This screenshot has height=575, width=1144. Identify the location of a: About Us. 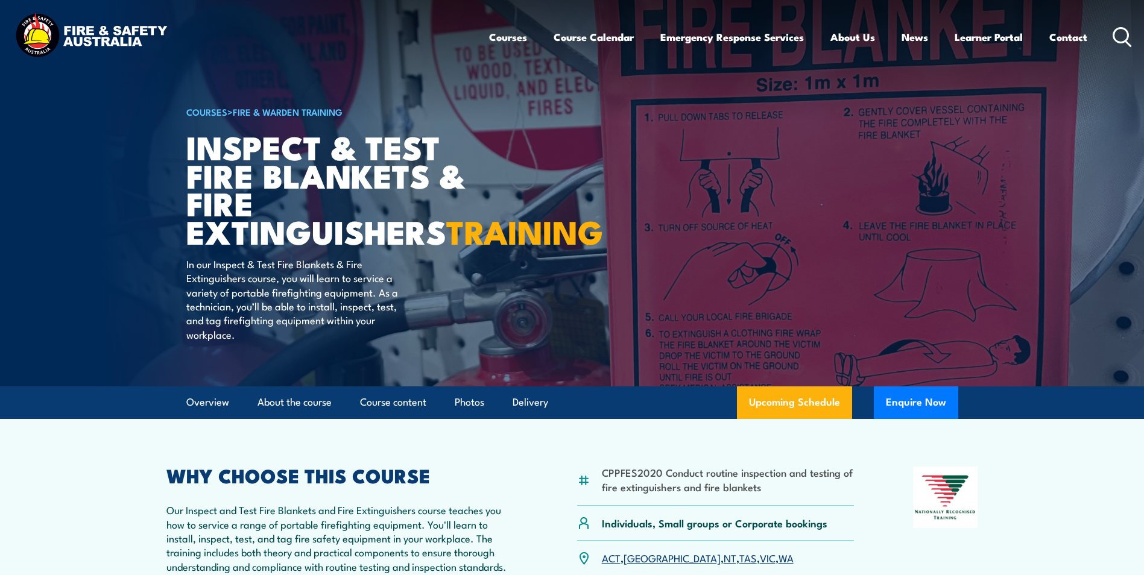
(853, 37).